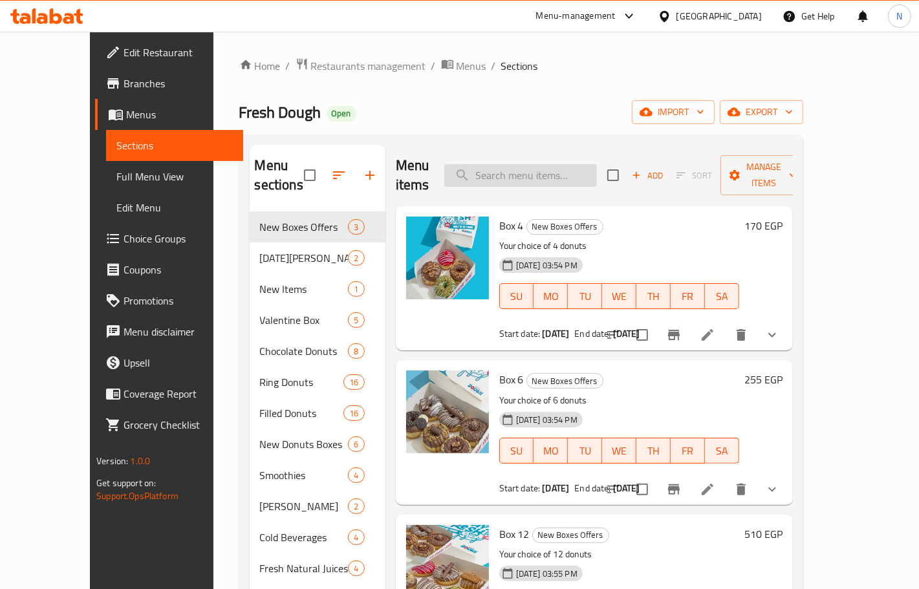 The width and height of the screenshot is (919, 589). I want to click on span: SU, so click(517, 451).